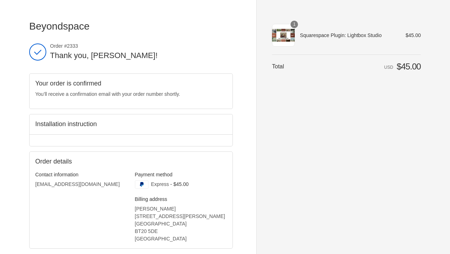 Image resolution: width=450 pixels, height=254 pixels. I want to click on span: Squarespace Plugin: Lightbox Studio, so click(348, 35).